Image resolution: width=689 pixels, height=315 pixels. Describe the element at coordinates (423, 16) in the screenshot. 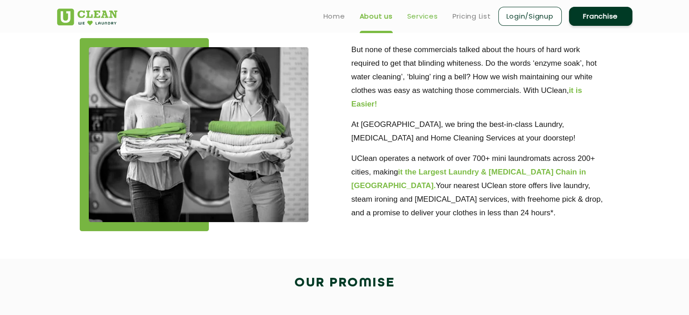

I see `a: Services` at that location.